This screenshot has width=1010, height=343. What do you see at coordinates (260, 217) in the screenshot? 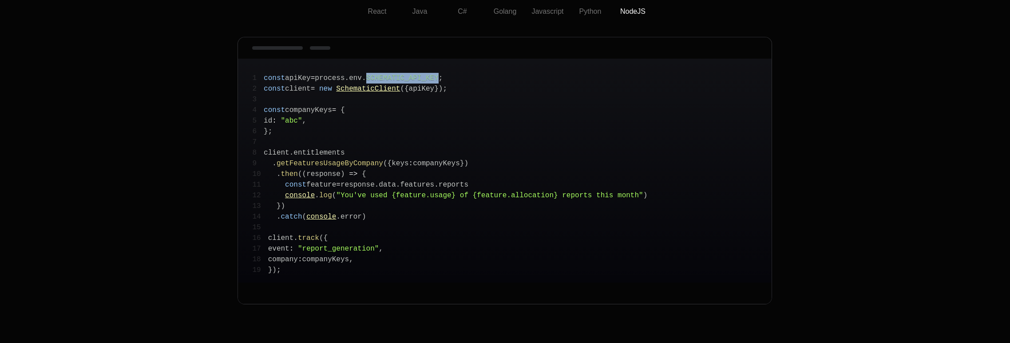
I see `span: 14` at bounding box center [260, 217].